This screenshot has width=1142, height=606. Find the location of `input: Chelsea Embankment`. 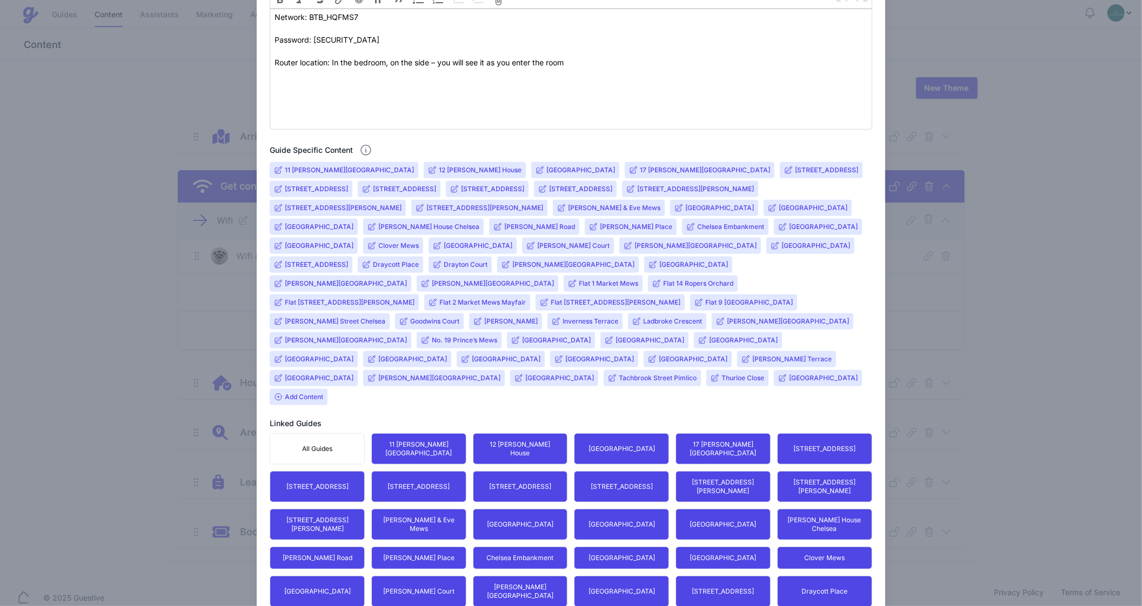

input: Chelsea Embankment is located at coordinates (731, 227).